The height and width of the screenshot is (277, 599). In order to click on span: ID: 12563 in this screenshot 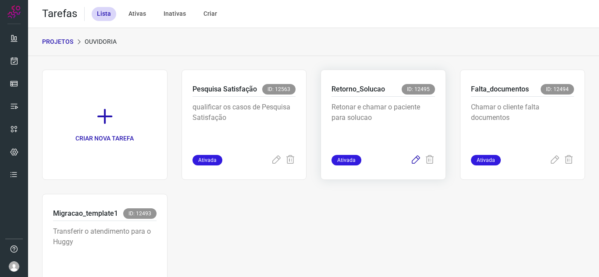, I will do `click(279, 89)`.